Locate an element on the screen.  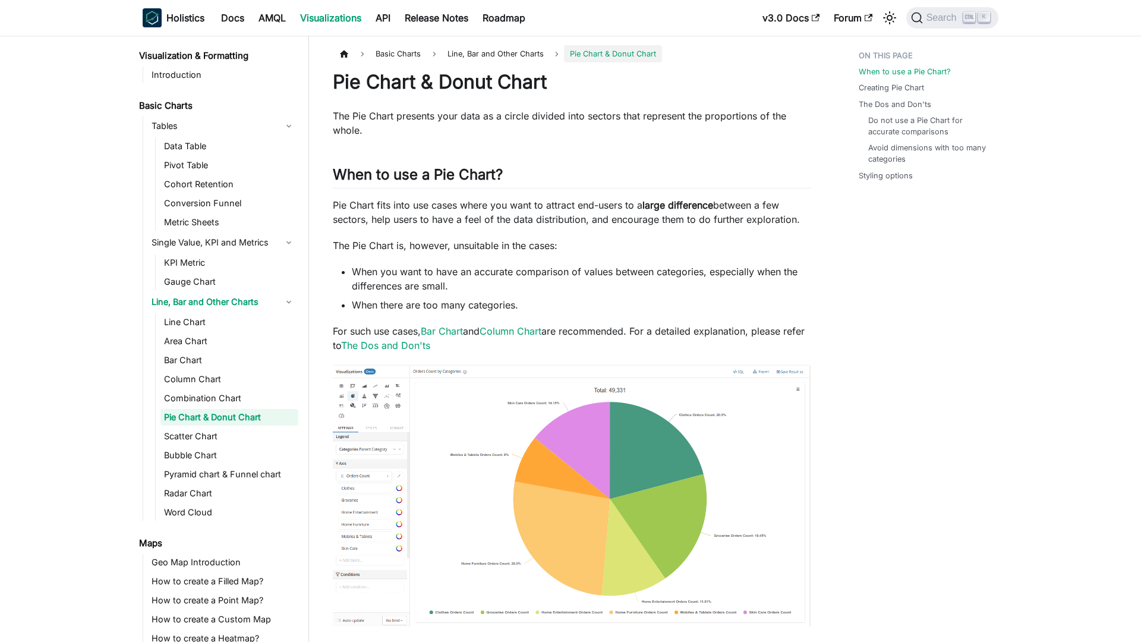
a: Visualization & Formatting is located at coordinates (217, 56).